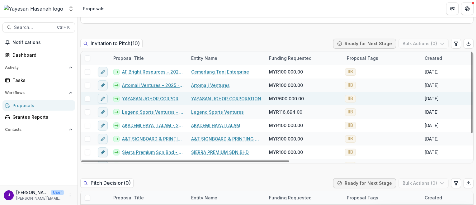 The width and height of the screenshot is (476, 205). I want to click on a: A&T SIGNBOARD & PRINTING SDN BHD - 2025 - HSEF2025 - Iskandar Investment Berhad, so click(153, 138).